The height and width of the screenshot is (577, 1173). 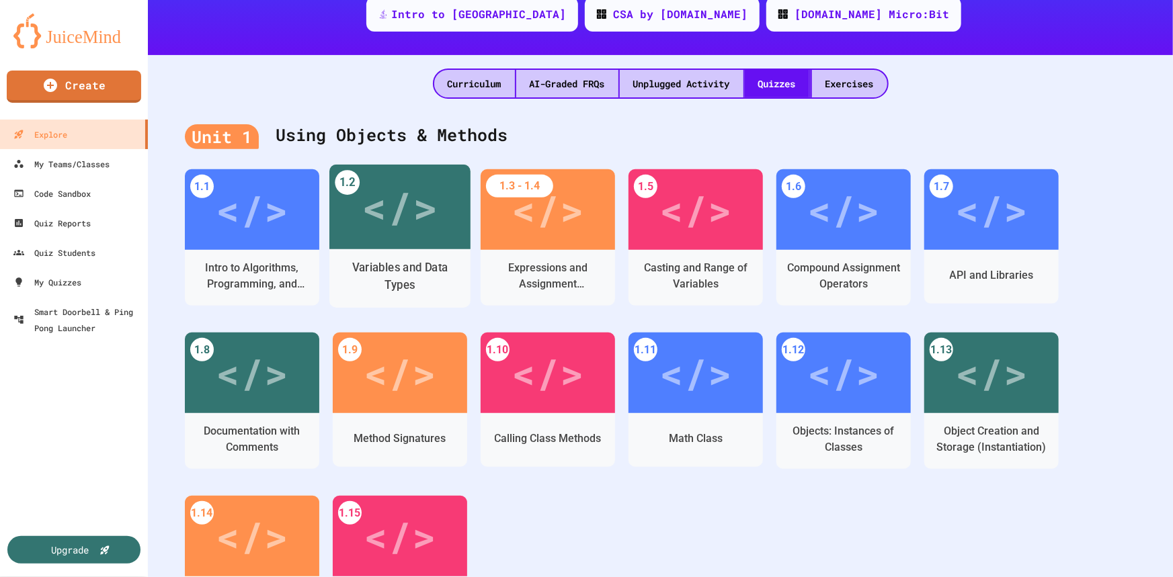 I want to click on div: My Teams/Classes, so click(x=61, y=164).